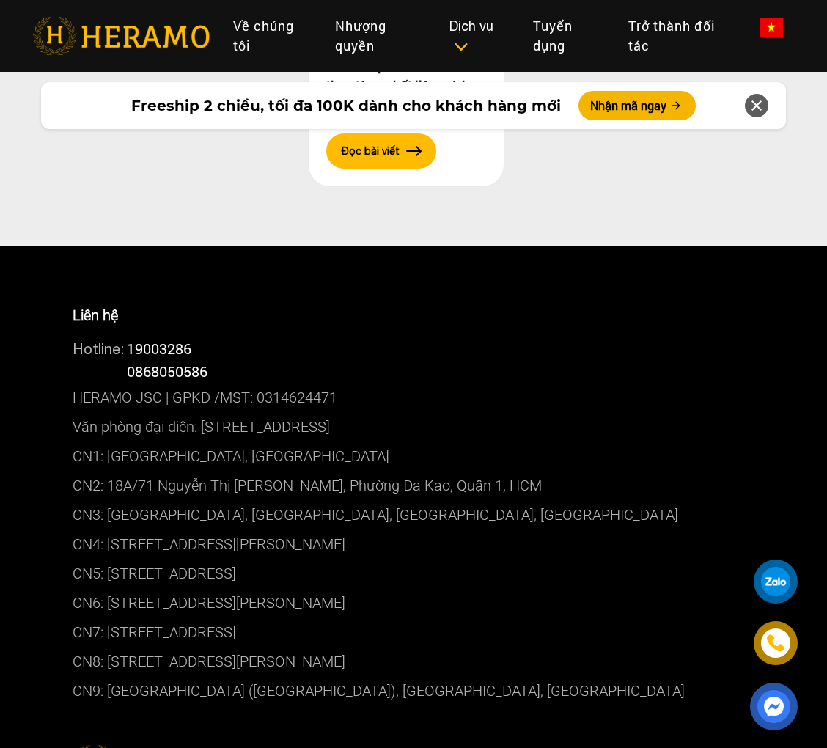  Describe the element at coordinates (370, 151) in the screenshot. I see `label: Đọc bài viết` at that location.